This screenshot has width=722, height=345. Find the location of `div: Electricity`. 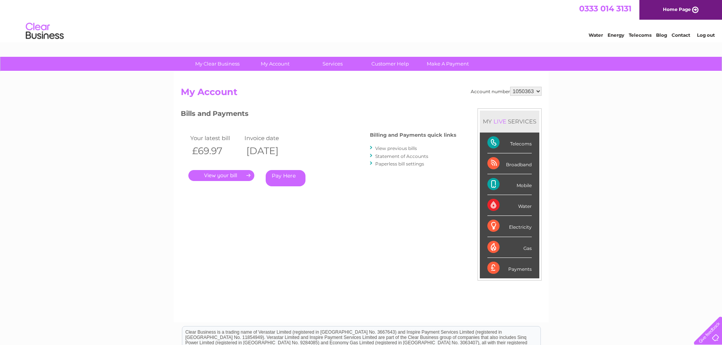

div: Electricity is located at coordinates (510, 226).